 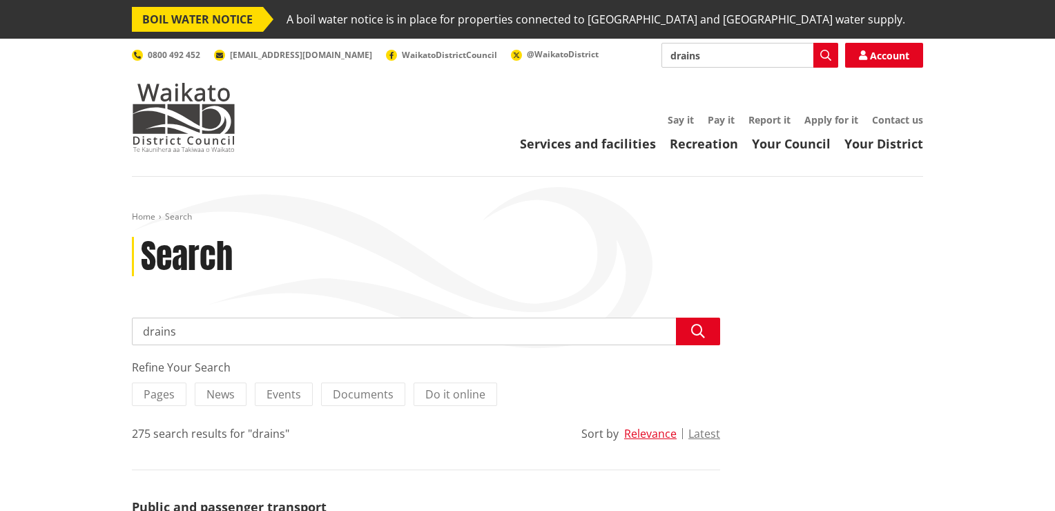 I want to click on a: @WaikatoDistrict, so click(x=555, y=54).